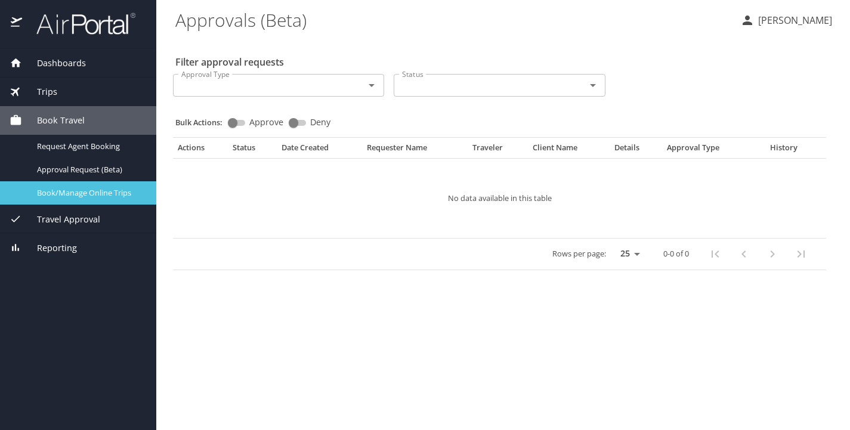 Image resolution: width=850 pixels, height=430 pixels. I want to click on th: Requester Name, so click(414, 150).